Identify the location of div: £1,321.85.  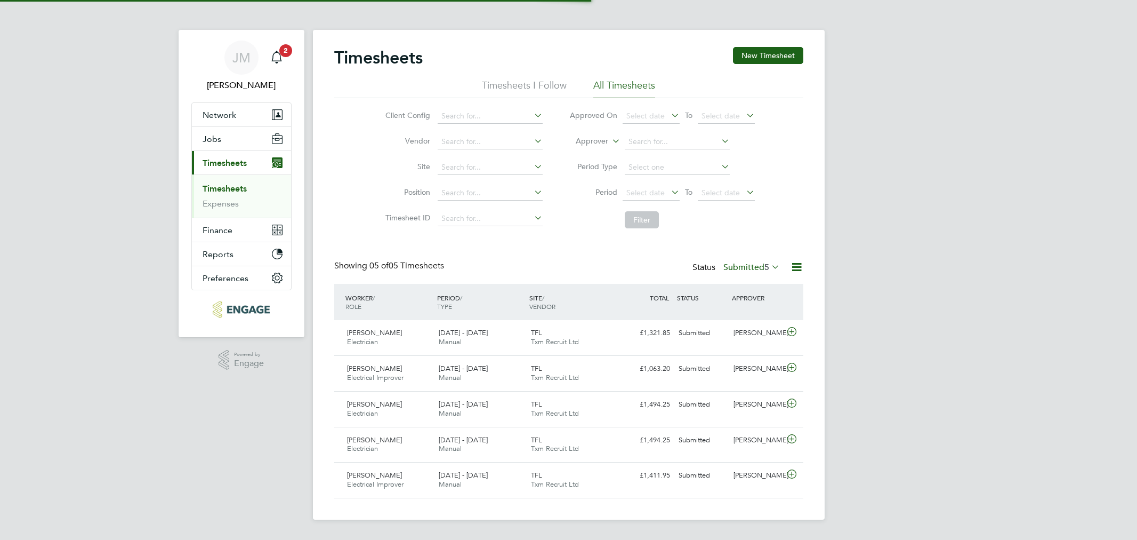
(647, 333).